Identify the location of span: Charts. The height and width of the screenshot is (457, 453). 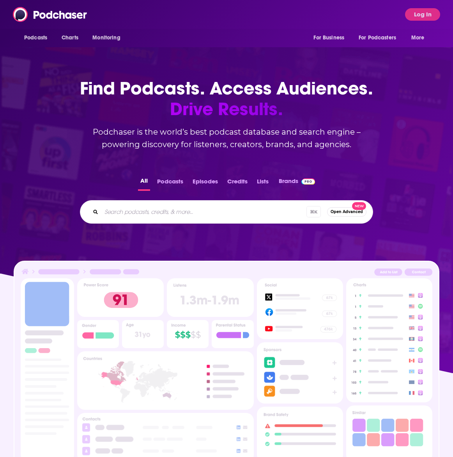
(70, 38).